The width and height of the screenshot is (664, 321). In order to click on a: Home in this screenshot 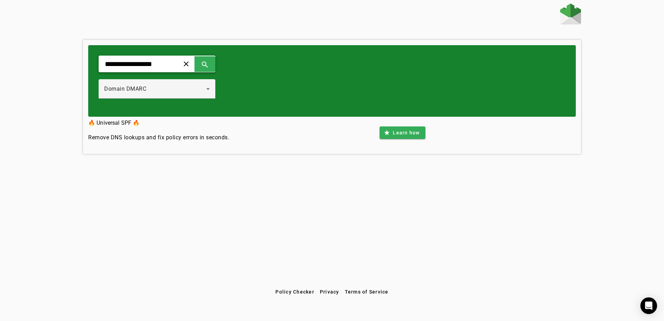, I will do `click(571, 15)`.